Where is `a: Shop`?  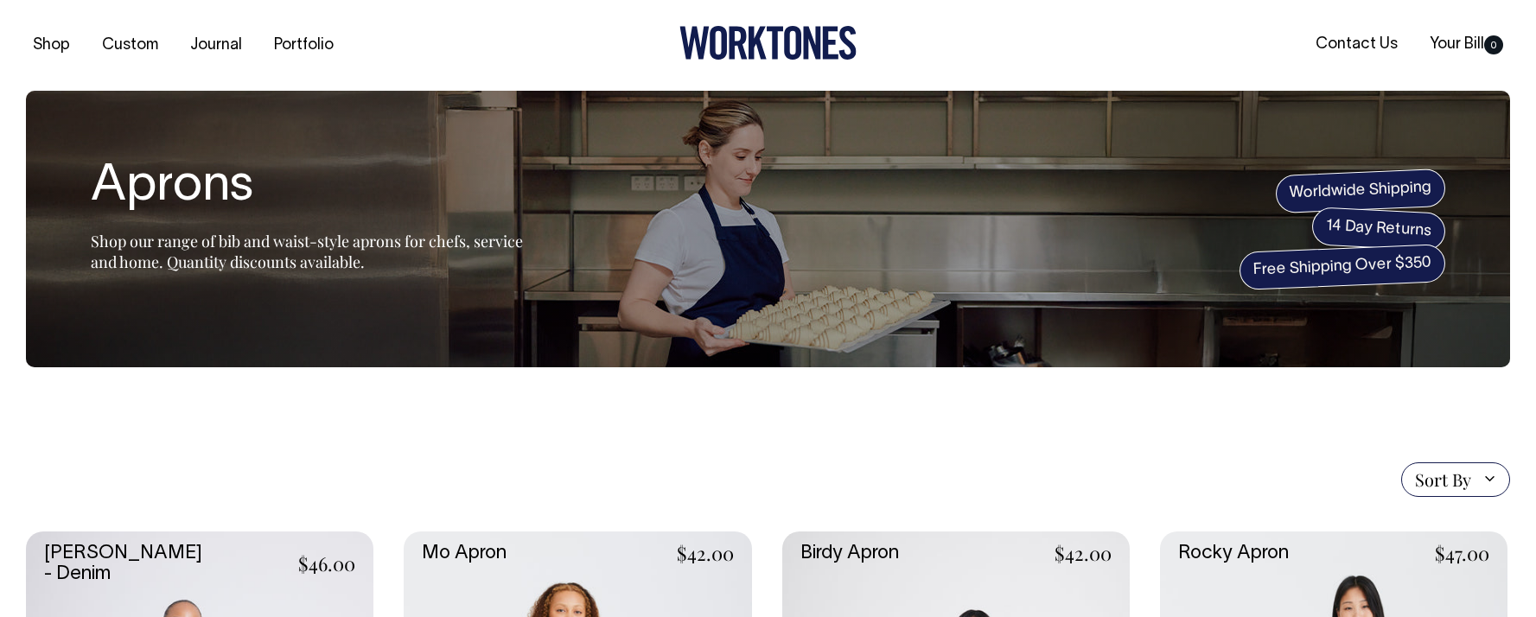 a: Shop is located at coordinates (51, 45).